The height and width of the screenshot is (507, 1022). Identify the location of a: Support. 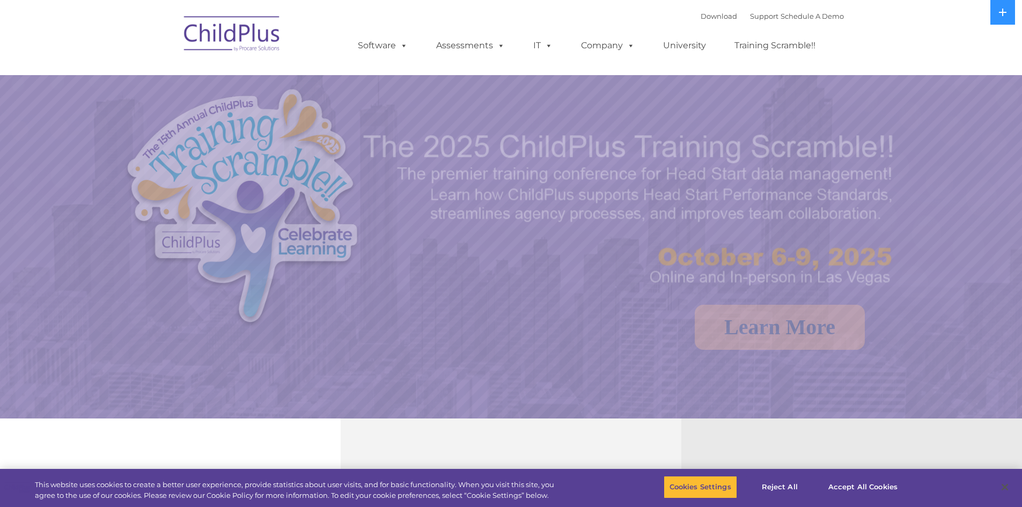
(764, 16).